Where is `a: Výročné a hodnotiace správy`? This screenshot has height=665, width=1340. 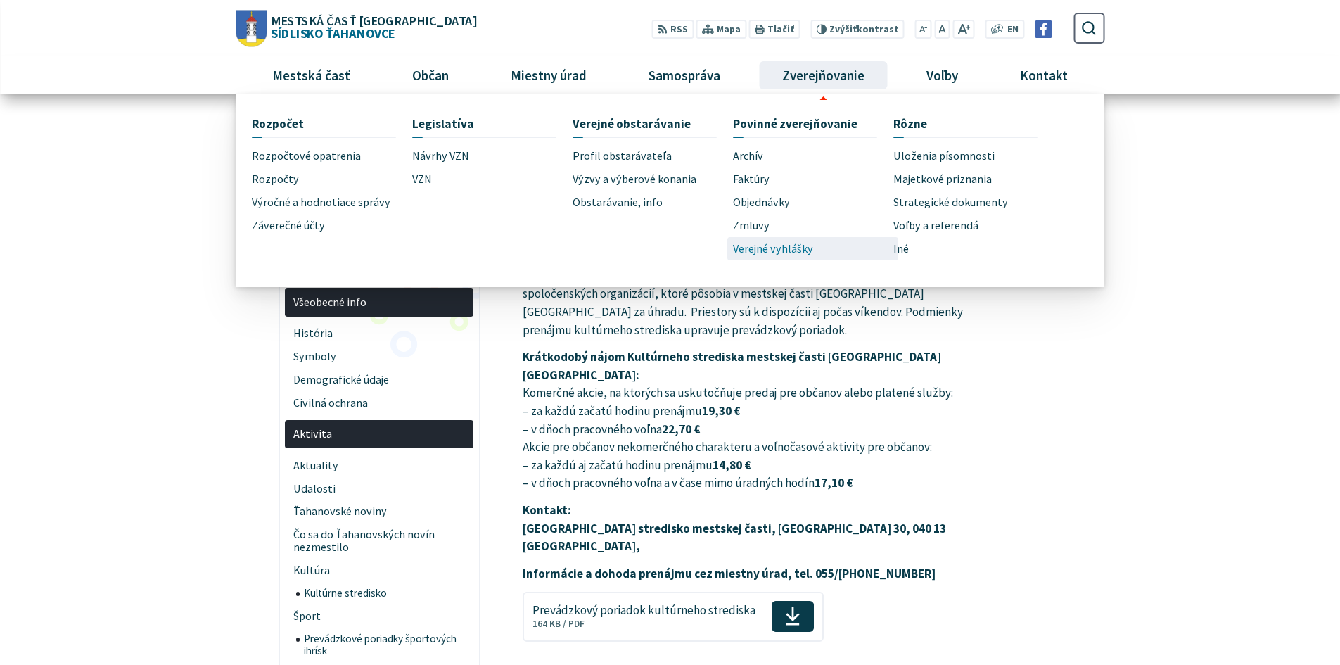
a: Výročné a hodnotiace správy is located at coordinates (332, 202).